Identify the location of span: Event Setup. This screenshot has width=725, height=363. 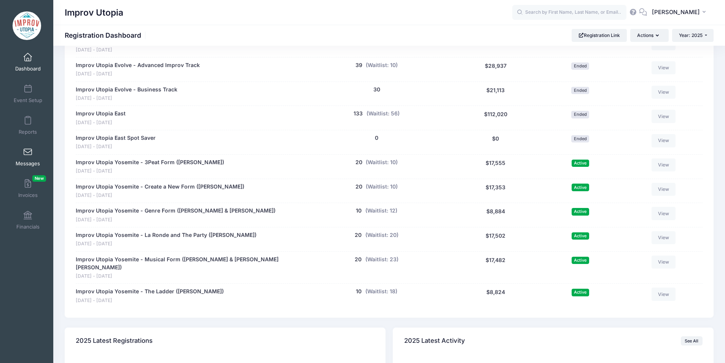
(28, 100).